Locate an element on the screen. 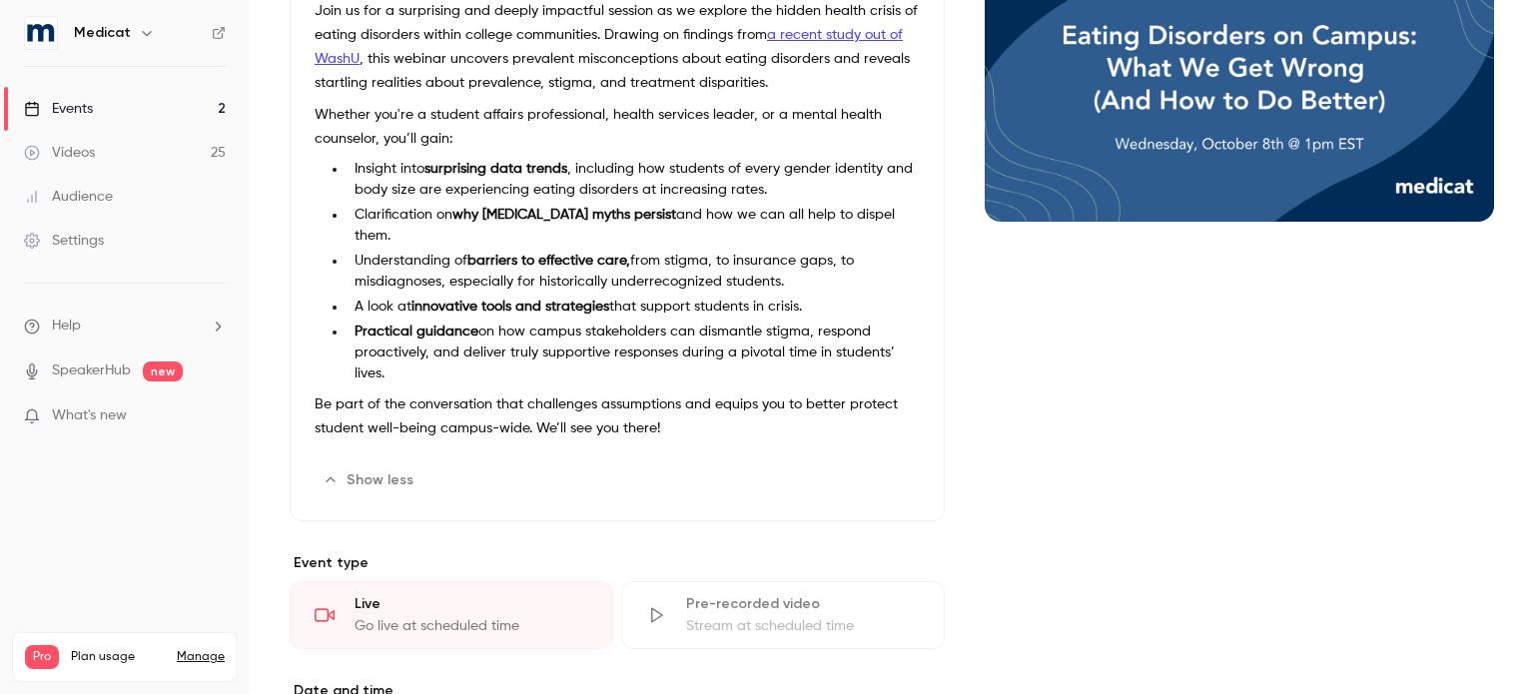 The height and width of the screenshot is (694, 1534). li: A look at that support students in crisis. is located at coordinates (633, 307).